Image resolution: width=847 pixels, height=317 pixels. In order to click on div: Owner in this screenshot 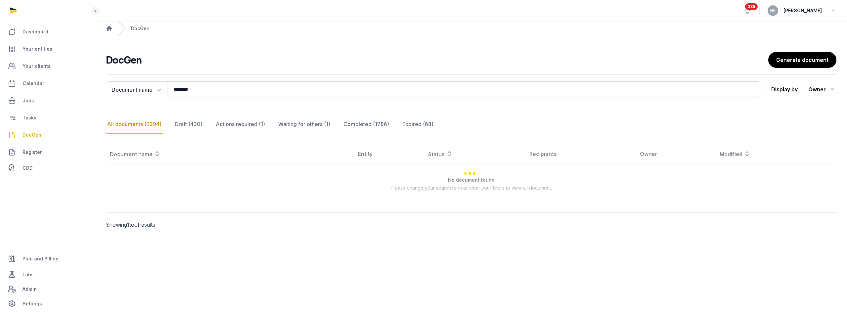, I will do `click(822, 89)`.